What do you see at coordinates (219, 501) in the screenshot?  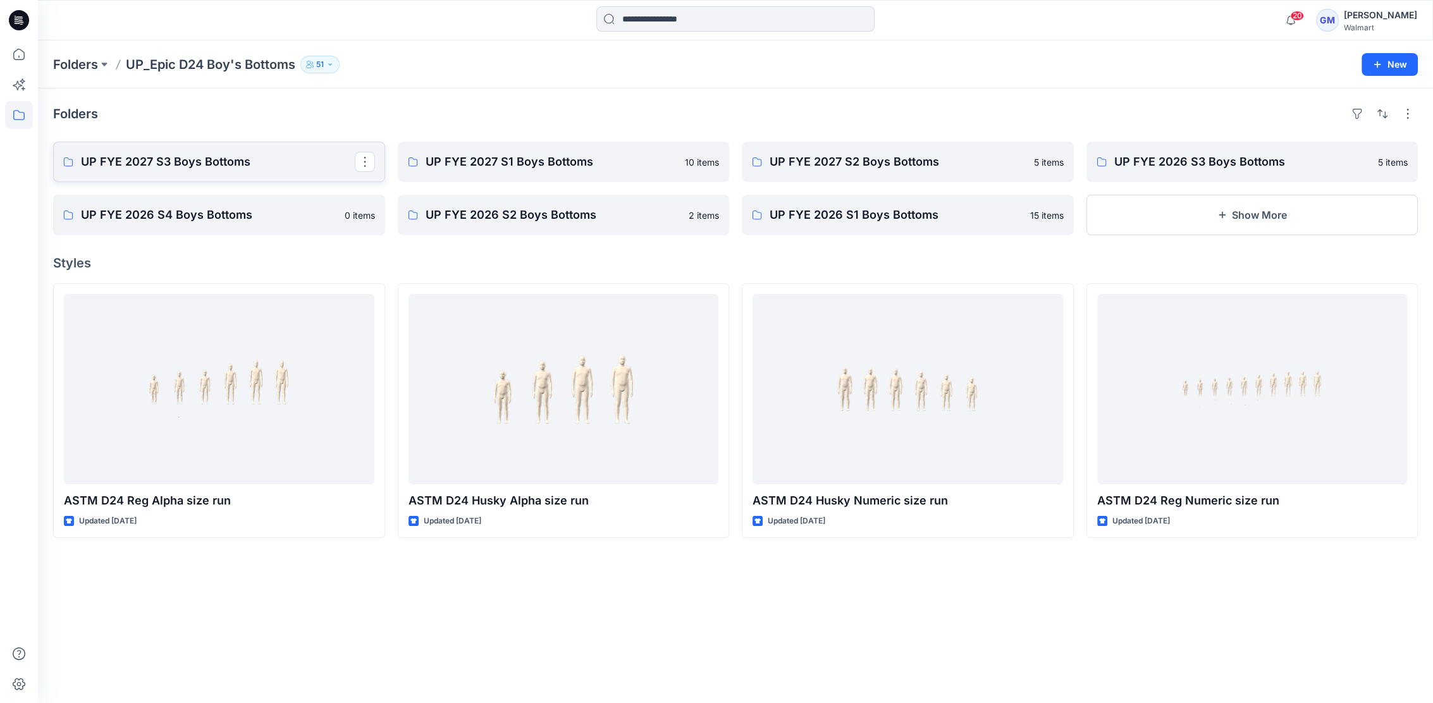 I see `p: ASTM D24 Reg Alpha size run` at bounding box center [219, 501].